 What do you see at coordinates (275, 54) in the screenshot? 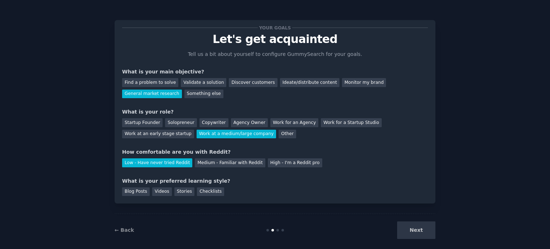
I see `p: Tell us a bit about yourself to configure GummySearch for your goals.` at bounding box center [275, 54].